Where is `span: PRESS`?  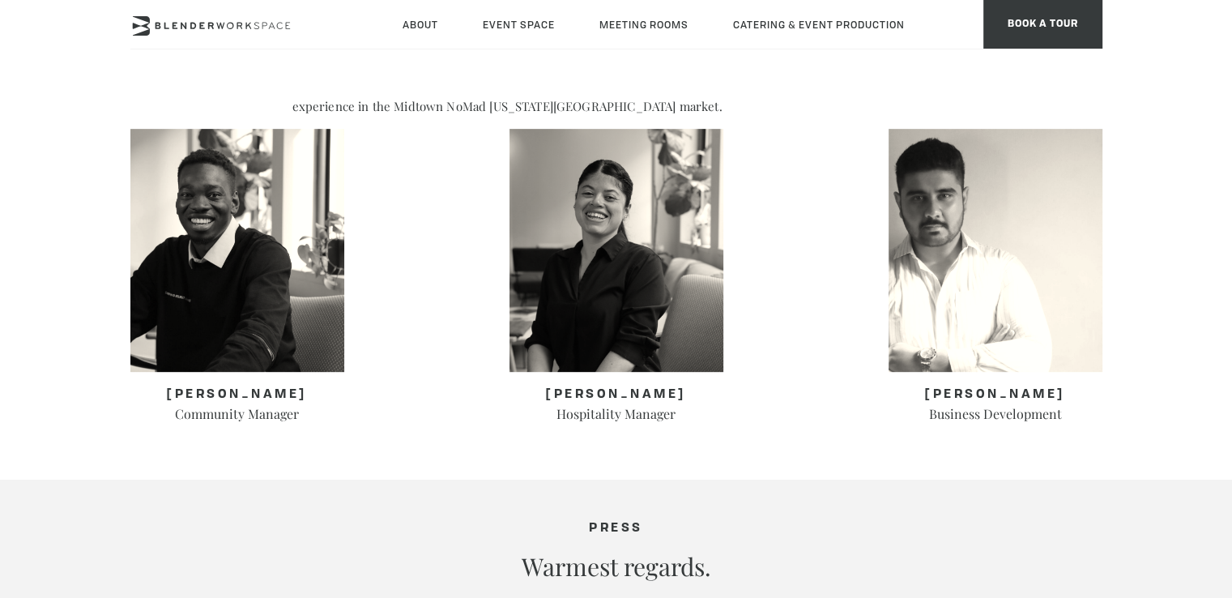 span: PRESS is located at coordinates (616, 528).